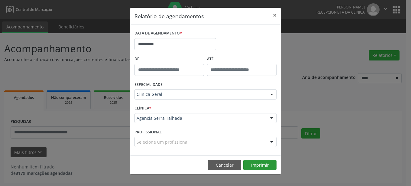 The height and width of the screenshot is (186, 411). What do you see at coordinates (224, 165) in the screenshot?
I see `button: Cancelar` at bounding box center [224, 165].